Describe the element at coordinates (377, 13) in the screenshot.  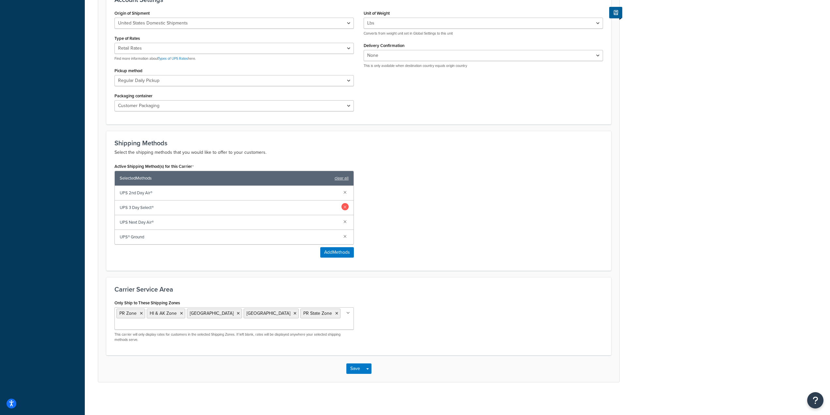
I see `label: Unit of Weight` at that location.